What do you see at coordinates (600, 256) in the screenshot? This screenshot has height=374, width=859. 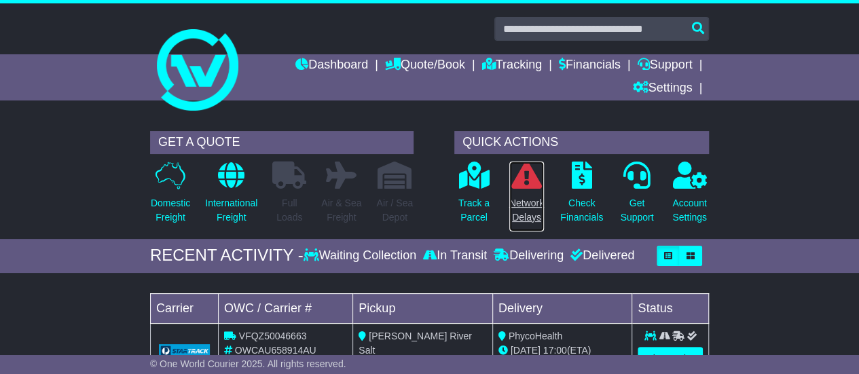 I see `div: Delivered` at bounding box center [600, 256].